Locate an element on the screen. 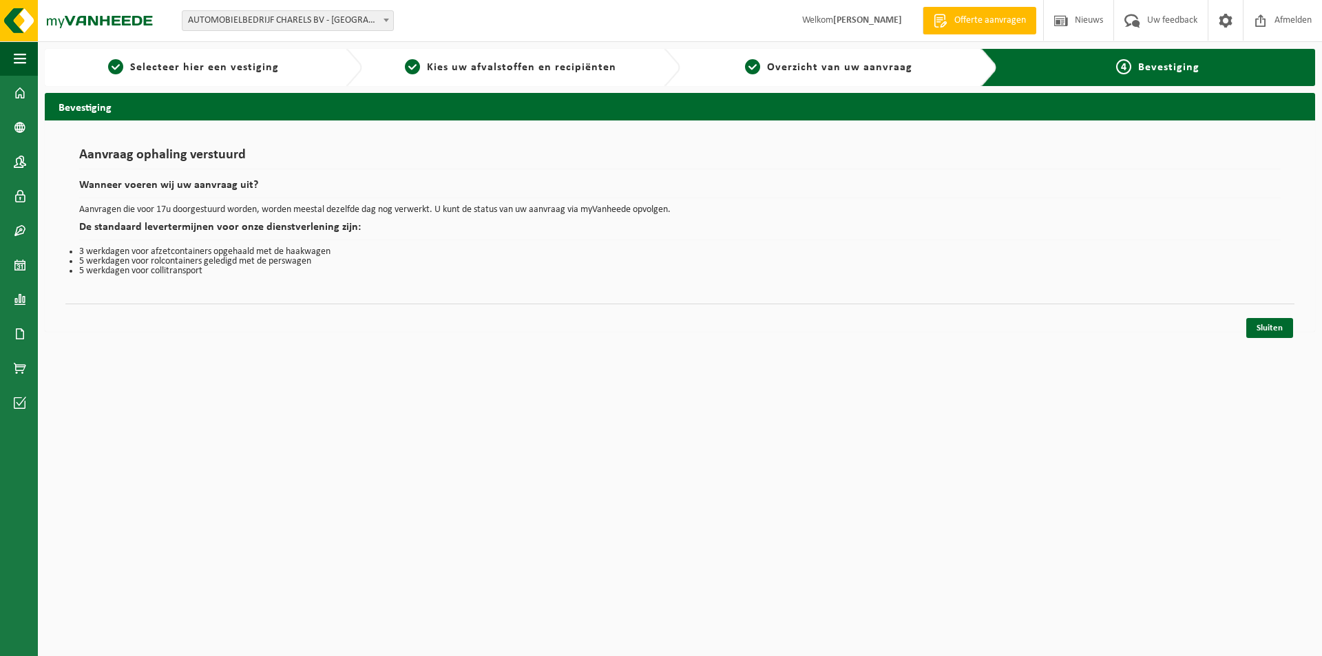 Image resolution: width=1322 pixels, height=656 pixels. h2: De standaard levertermijnen voor onze dienstverlening zijn: is located at coordinates (679, 231).